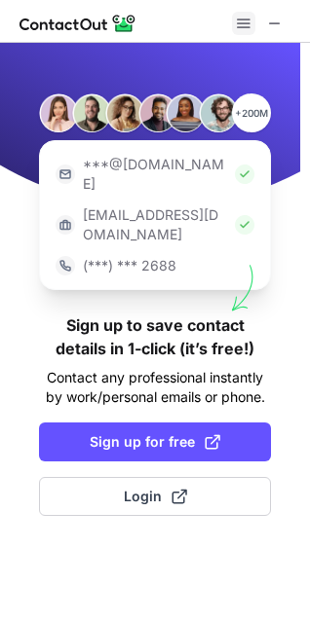 This screenshot has width=310, height=621. What do you see at coordinates (185, 113) in the screenshot?
I see `img: Person #5` at bounding box center [185, 113].